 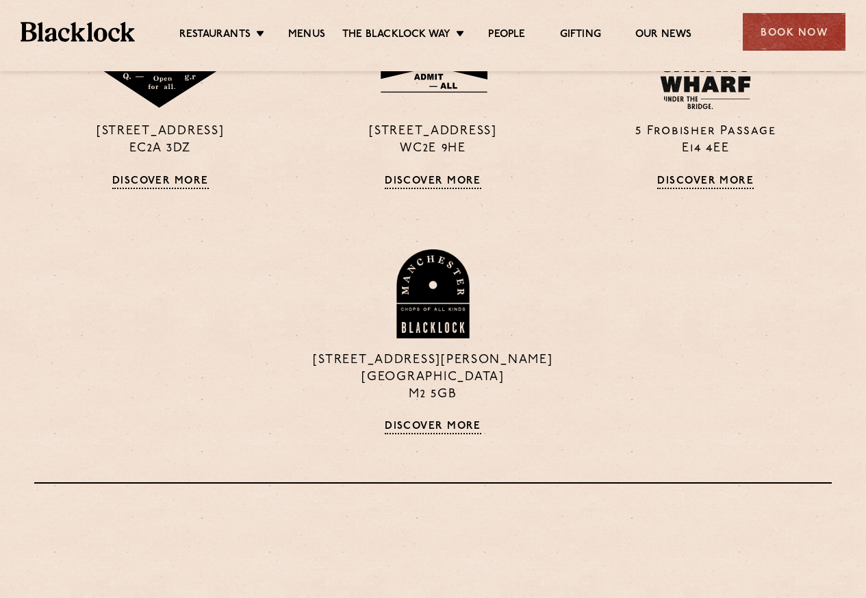 I want to click on a: People, so click(x=507, y=36).